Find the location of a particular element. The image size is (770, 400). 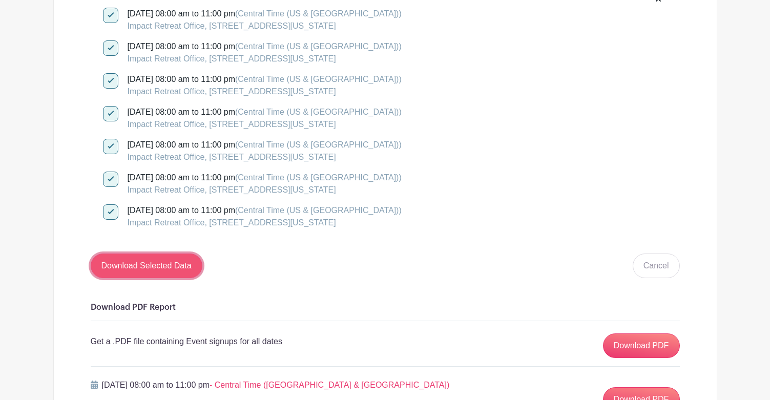

a: Download PDF is located at coordinates (642, 346).